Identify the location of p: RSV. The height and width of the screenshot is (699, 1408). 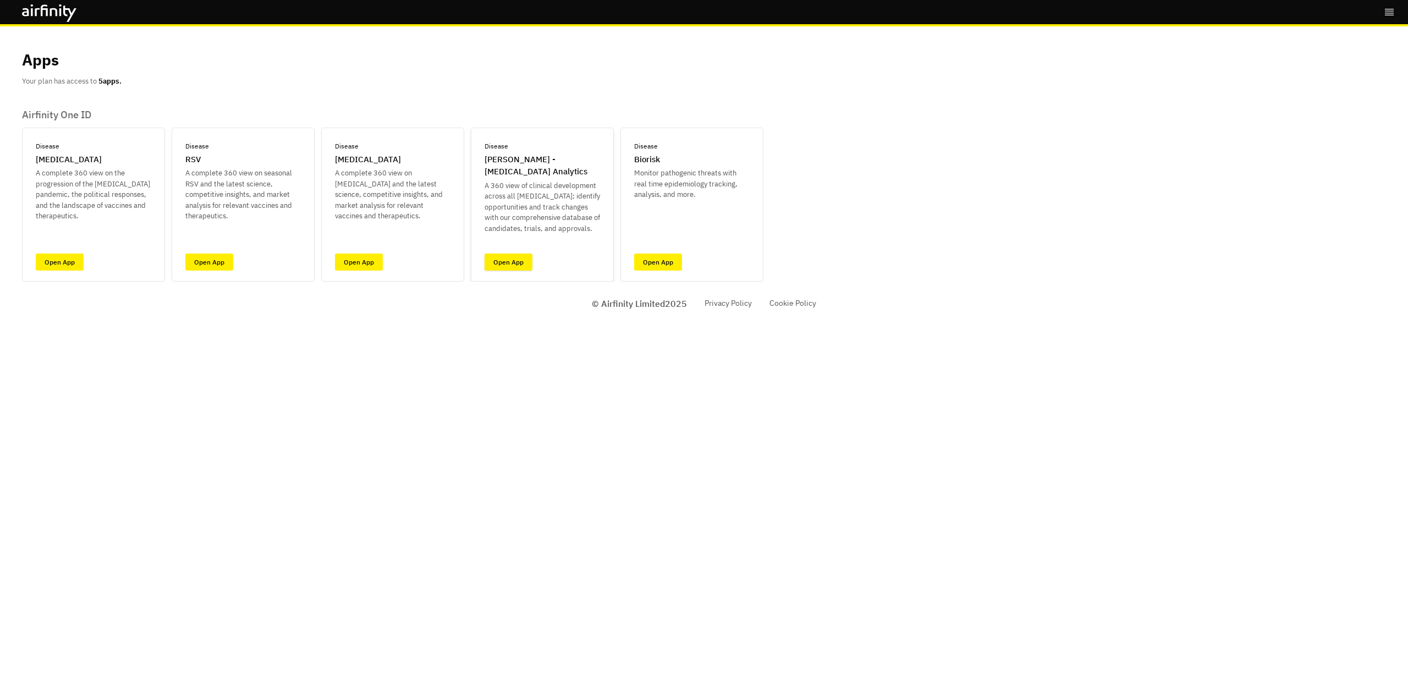
(193, 159).